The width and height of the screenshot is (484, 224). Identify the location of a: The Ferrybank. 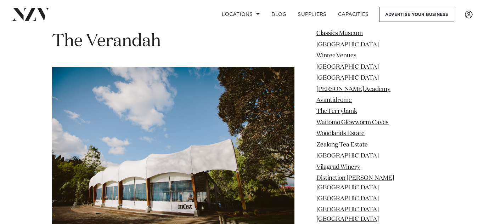
(337, 111).